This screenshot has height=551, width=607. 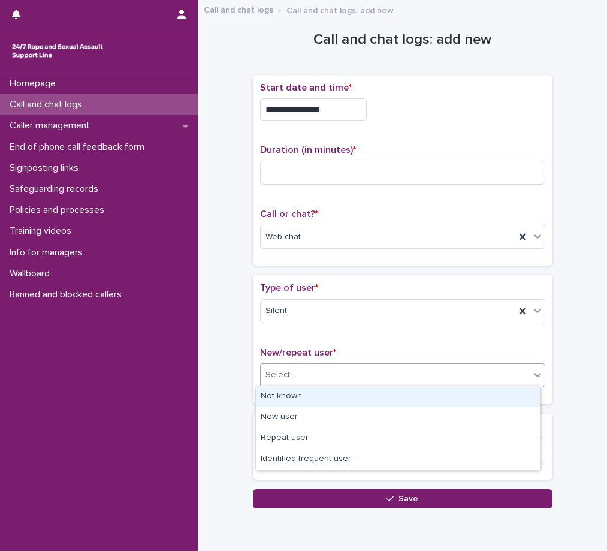 I want to click on div: Not known, so click(x=398, y=396).